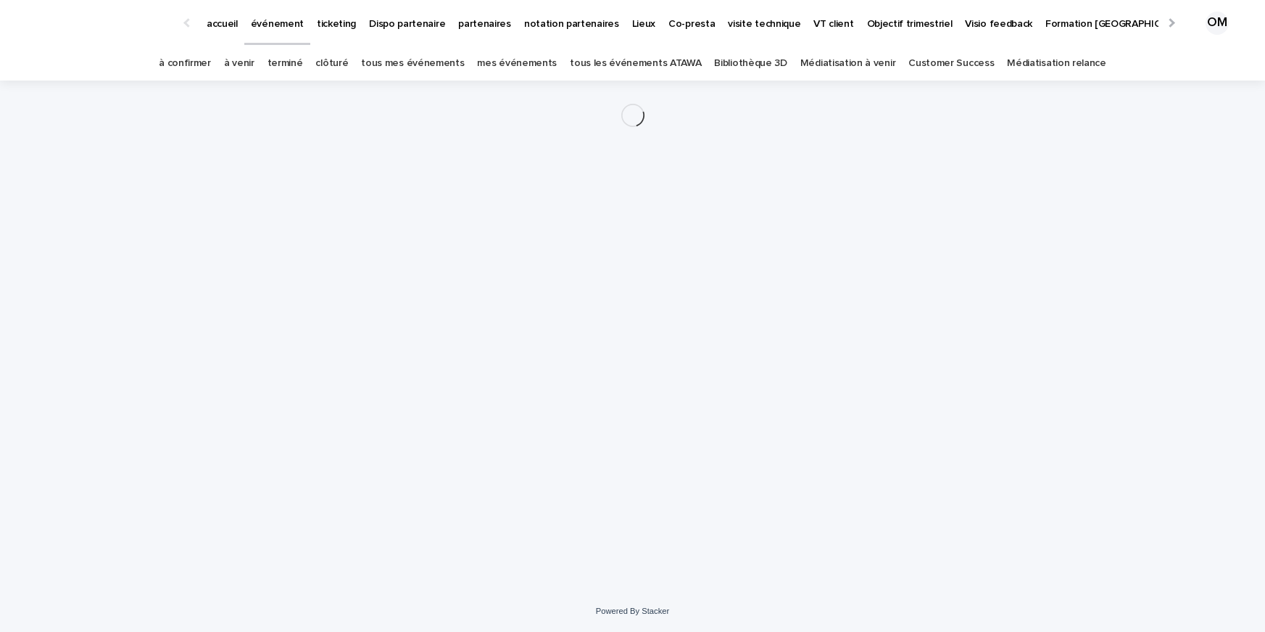  What do you see at coordinates (239, 63) in the screenshot?
I see `a: à venir` at bounding box center [239, 63].